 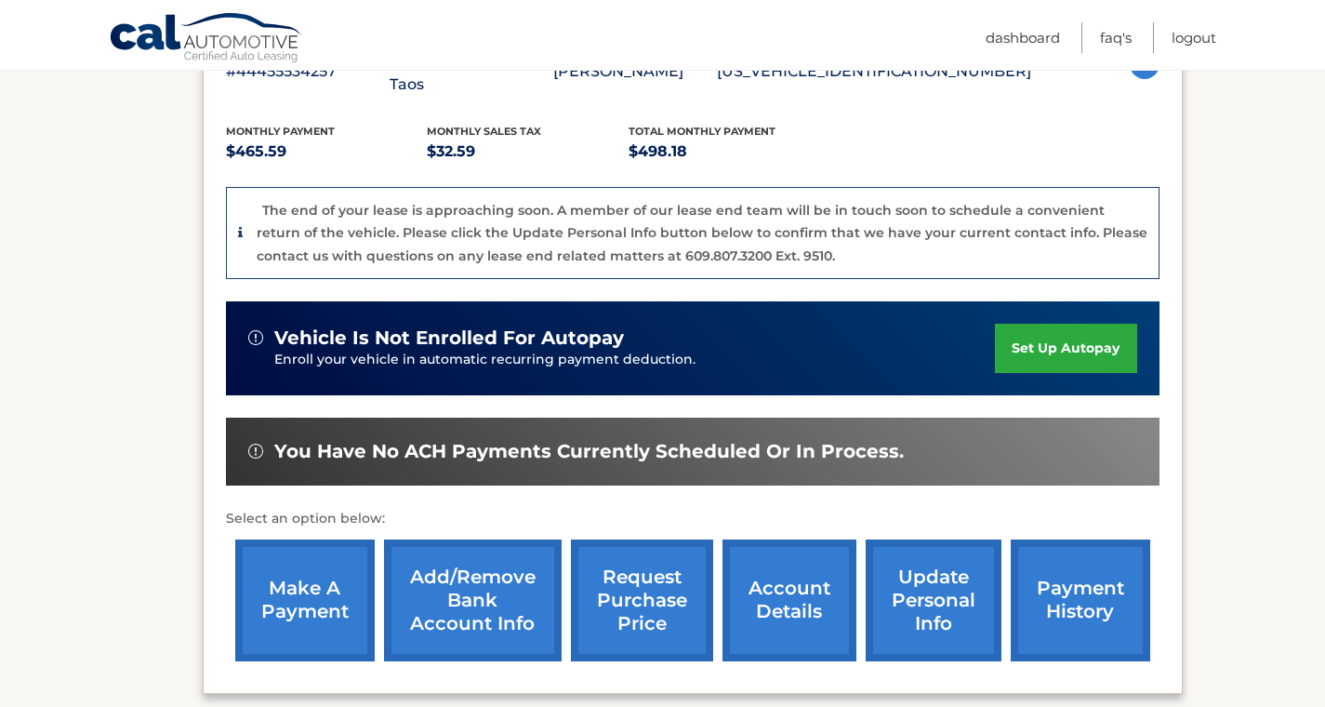 What do you see at coordinates (790, 600) in the screenshot?
I see `a: account details` at bounding box center [790, 600].